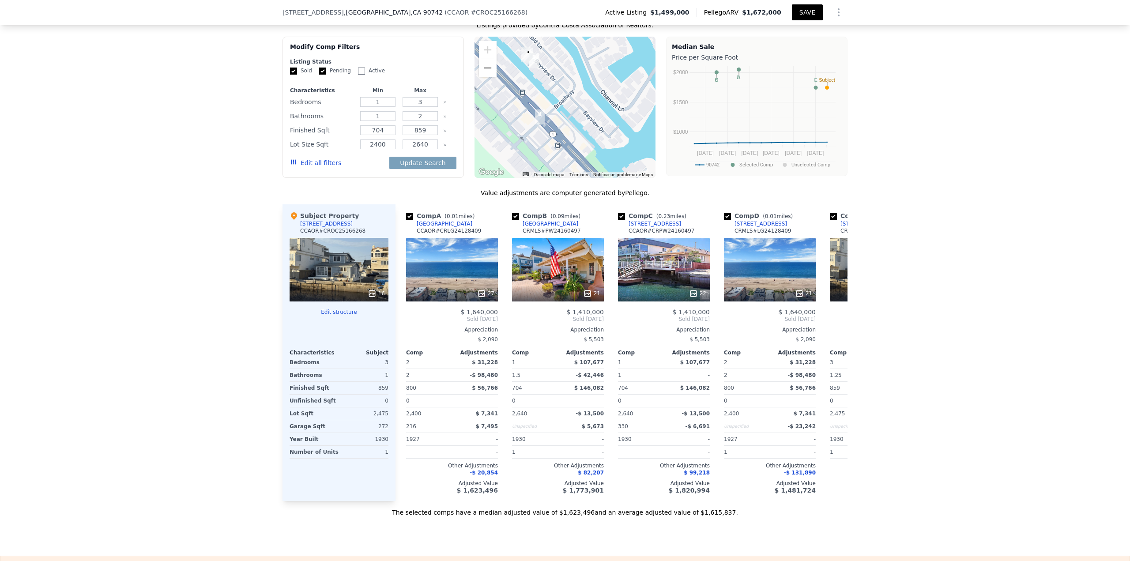 This screenshot has width=1130, height=561. What do you see at coordinates (558, 466) in the screenshot?
I see `div: Other Adjustments` at bounding box center [558, 466].